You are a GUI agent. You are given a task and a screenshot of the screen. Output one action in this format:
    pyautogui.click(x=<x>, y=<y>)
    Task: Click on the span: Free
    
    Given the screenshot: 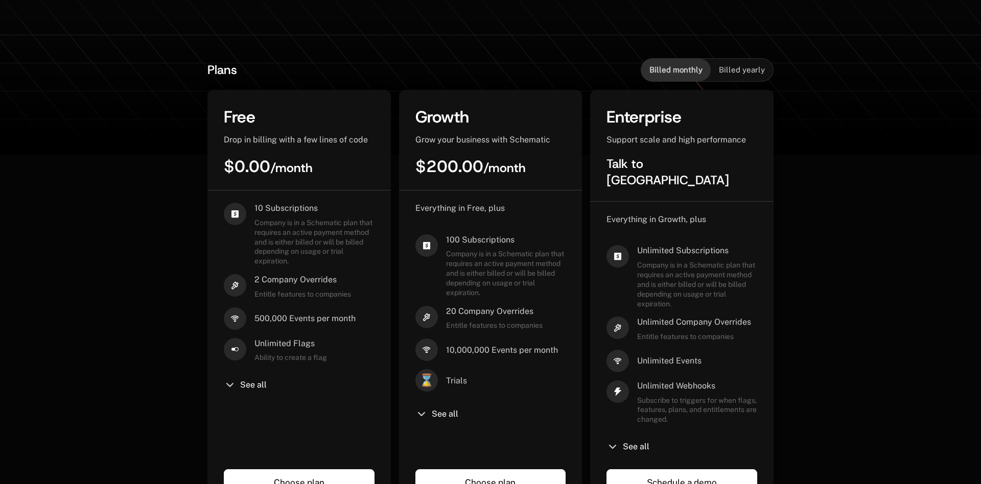 What is the action you would take?
    pyautogui.click(x=240, y=117)
    